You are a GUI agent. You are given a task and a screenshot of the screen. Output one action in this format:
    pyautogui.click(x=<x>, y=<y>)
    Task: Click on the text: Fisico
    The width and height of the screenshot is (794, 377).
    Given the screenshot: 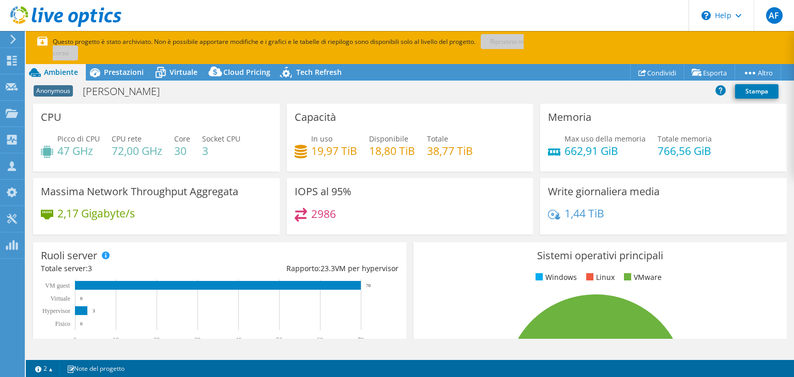 What is the action you would take?
    pyautogui.click(x=63, y=324)
    